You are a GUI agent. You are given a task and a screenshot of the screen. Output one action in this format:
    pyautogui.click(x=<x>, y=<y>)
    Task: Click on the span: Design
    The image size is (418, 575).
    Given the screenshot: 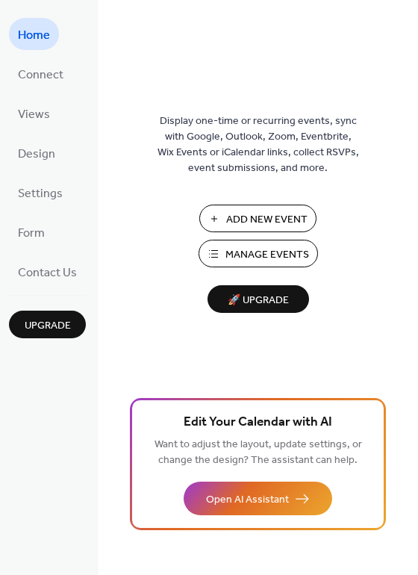 What is the action you would take?
    pyautogui.click(x=37, y=154)
    